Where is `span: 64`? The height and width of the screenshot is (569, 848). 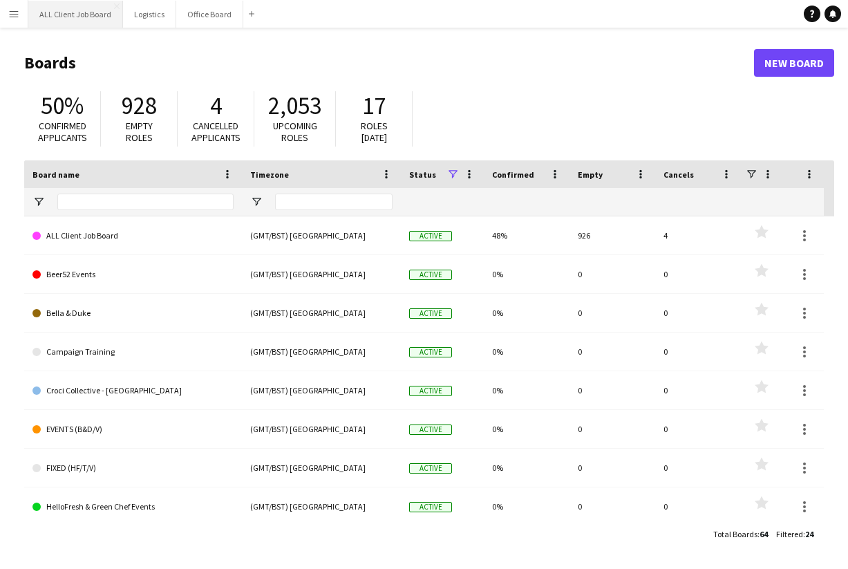
span: 64 is located at coordinates (764, 534).